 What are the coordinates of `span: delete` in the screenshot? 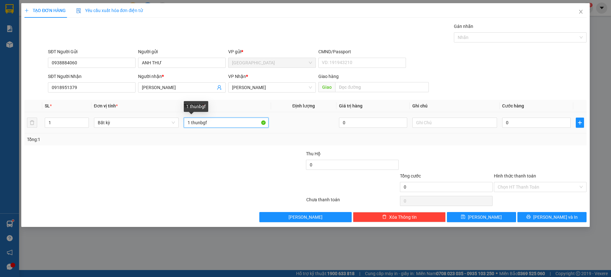 It's located at (384, 217).